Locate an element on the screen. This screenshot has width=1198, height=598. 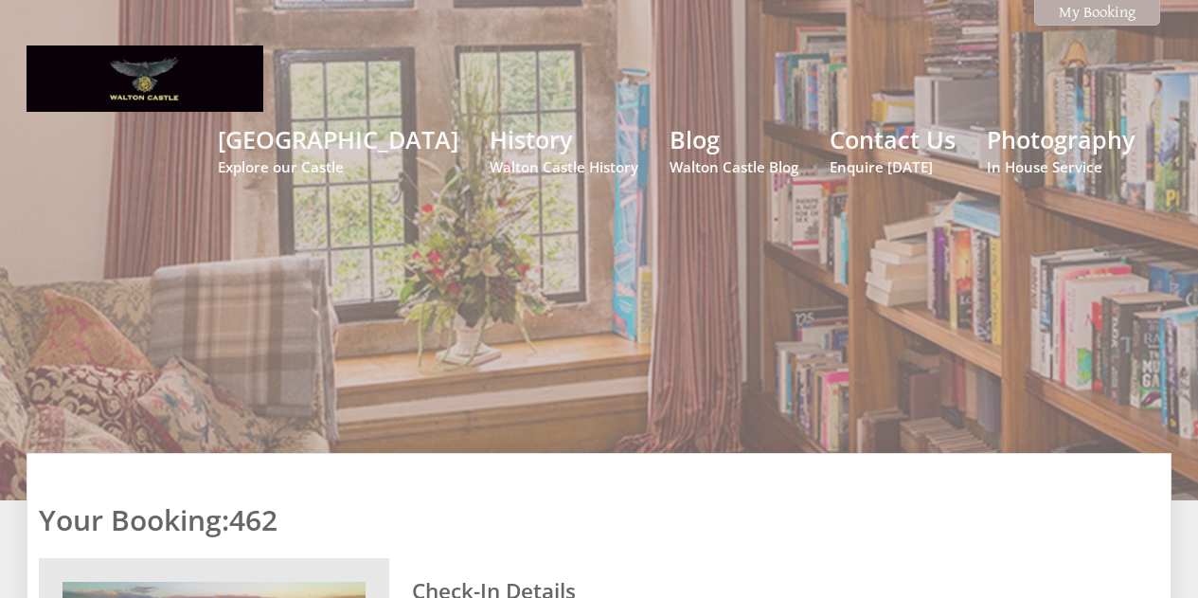
small: Walton Castle Blog is located at coordinates (734, 167).